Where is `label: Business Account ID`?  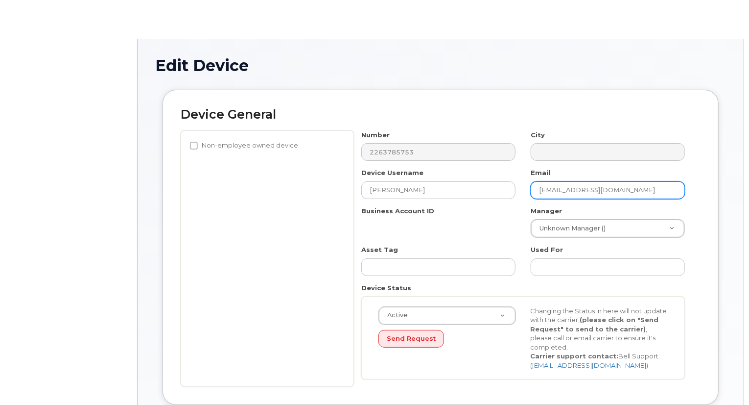 label: Business Account ID is located at coordinates (398, 211).